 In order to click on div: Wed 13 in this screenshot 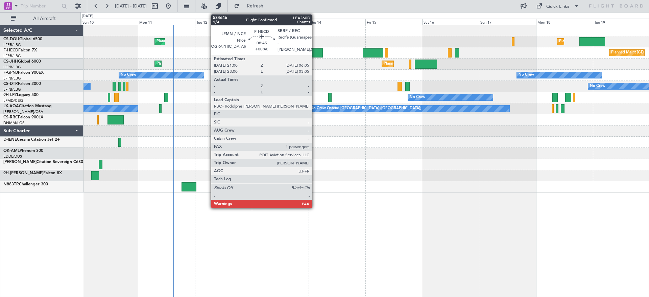, I will do `click(280, 22)`.